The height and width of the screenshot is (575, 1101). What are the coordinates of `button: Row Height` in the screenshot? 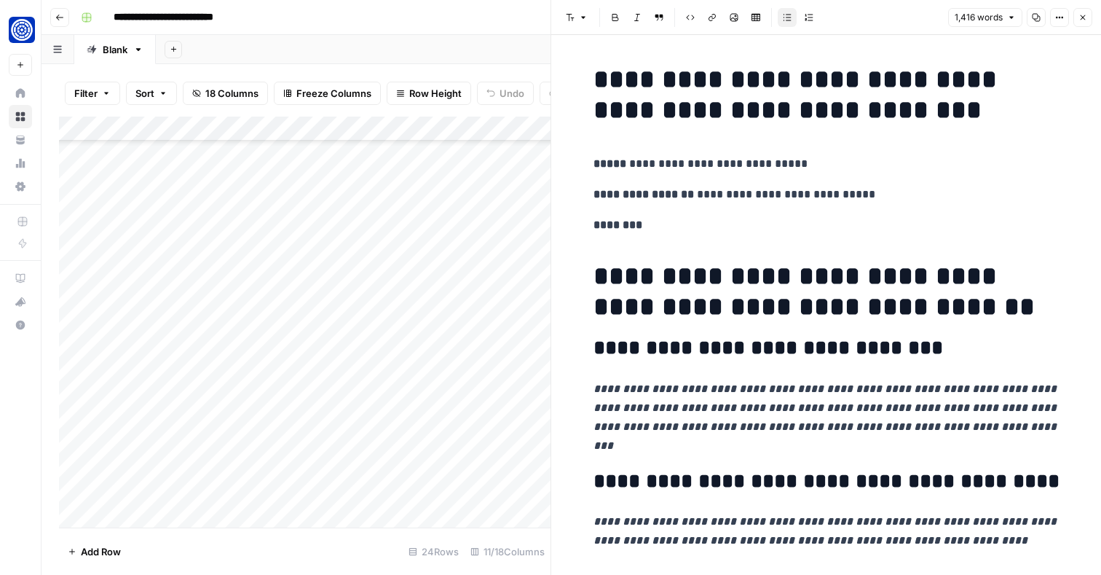 It's located at (429, 93).